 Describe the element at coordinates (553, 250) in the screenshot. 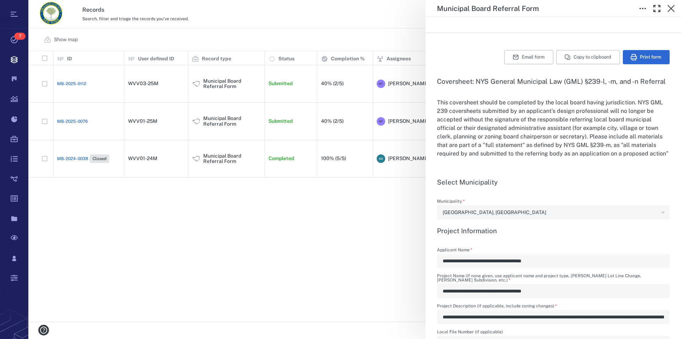

I see `label: Applicant Name` at that location.